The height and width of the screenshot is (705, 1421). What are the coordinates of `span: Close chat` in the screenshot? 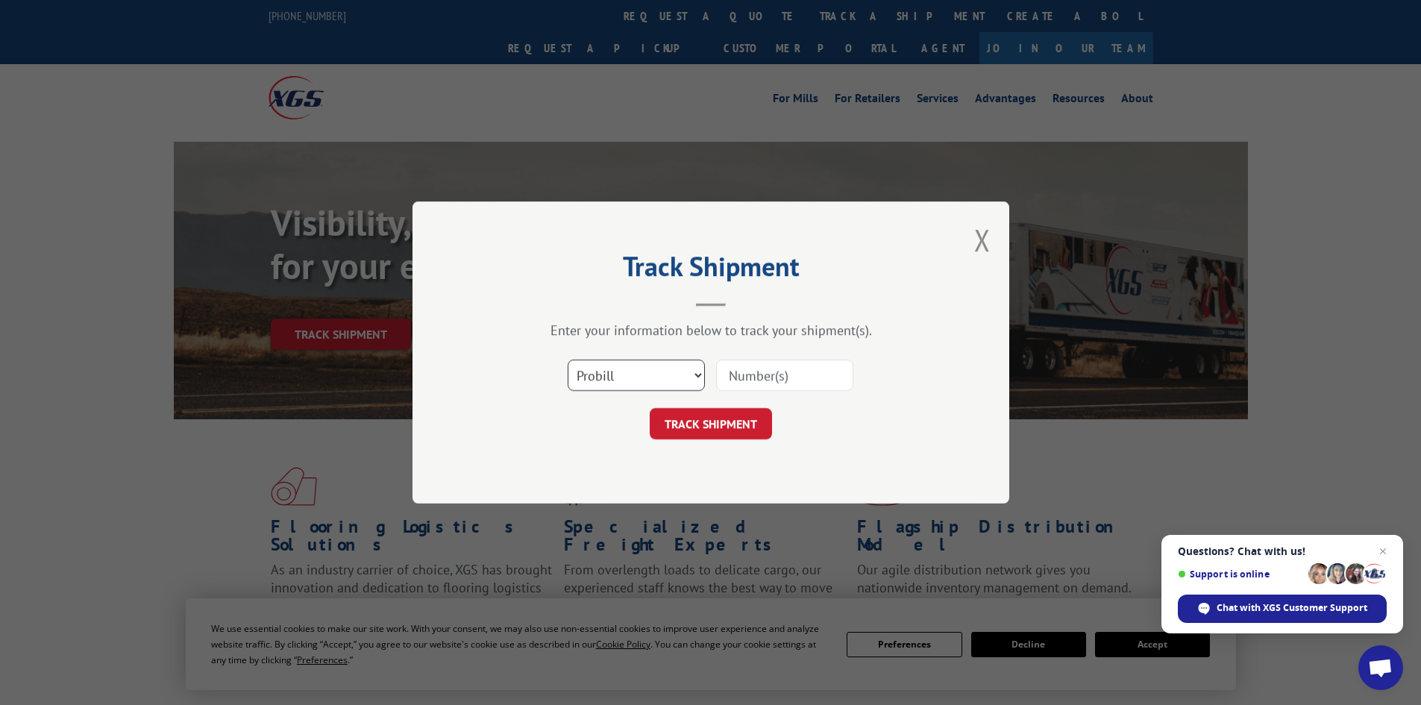 It's located at (1383, 551).